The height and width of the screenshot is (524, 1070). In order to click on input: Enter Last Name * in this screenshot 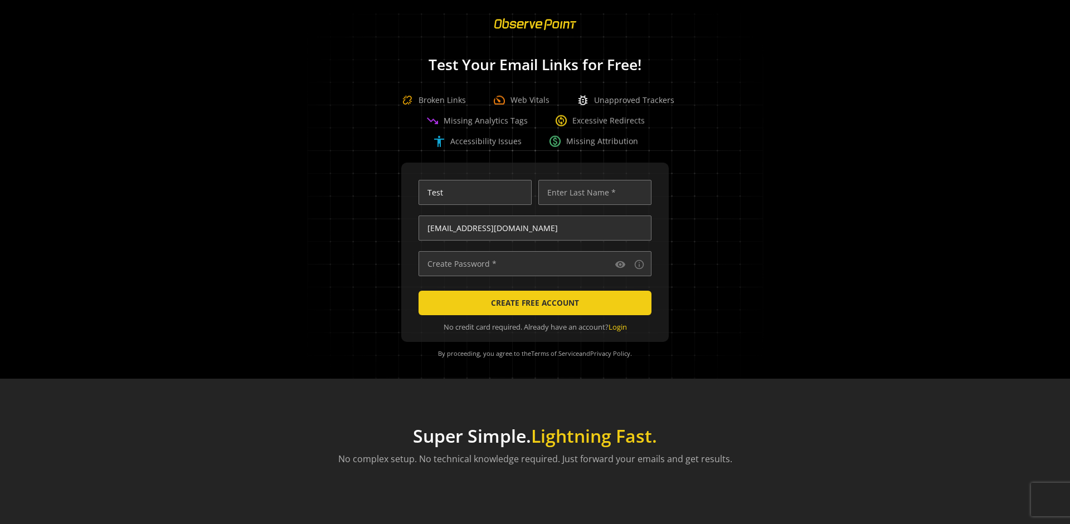, I will do `click(595, 192)`.